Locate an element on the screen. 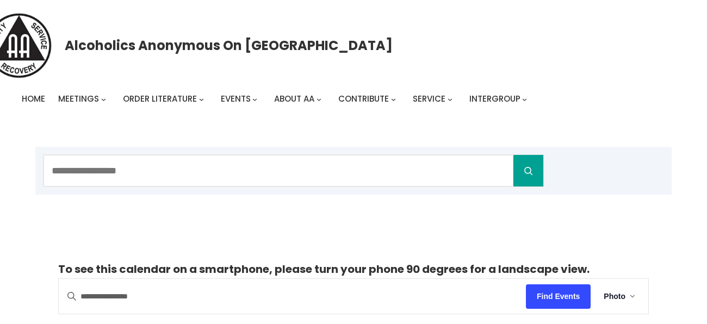  input: Enter Keyword. Search for events by Keyword. is located at coordinates (292, 296).